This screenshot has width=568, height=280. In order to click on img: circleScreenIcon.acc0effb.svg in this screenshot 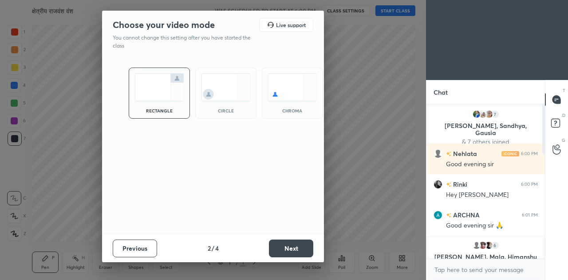, I will do `click(226, 87)`.